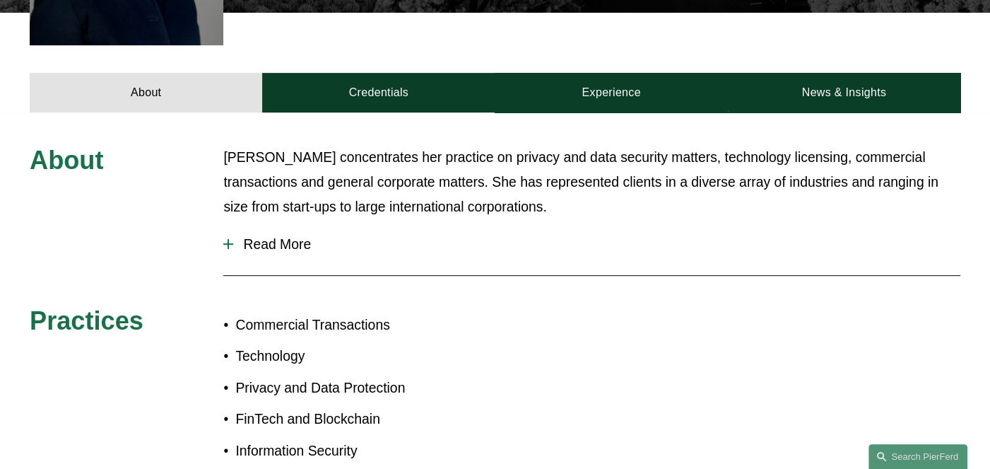  I want to click on p: Commercial Transactions, so click(365, 324).